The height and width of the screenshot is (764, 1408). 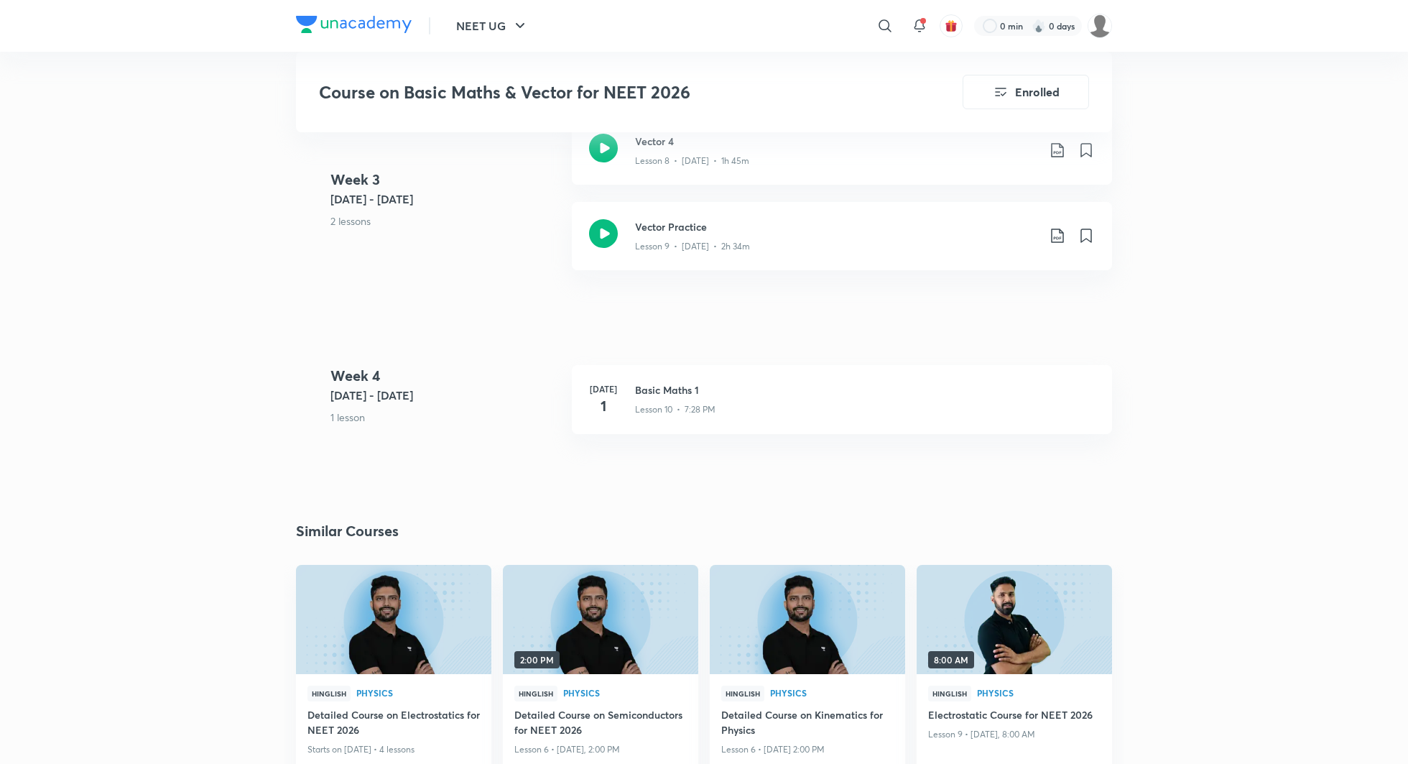 What do you see at coordinates (445, 221) in the screenshot?
I see `p: 2 lessons` at bounding box center [445, 221].